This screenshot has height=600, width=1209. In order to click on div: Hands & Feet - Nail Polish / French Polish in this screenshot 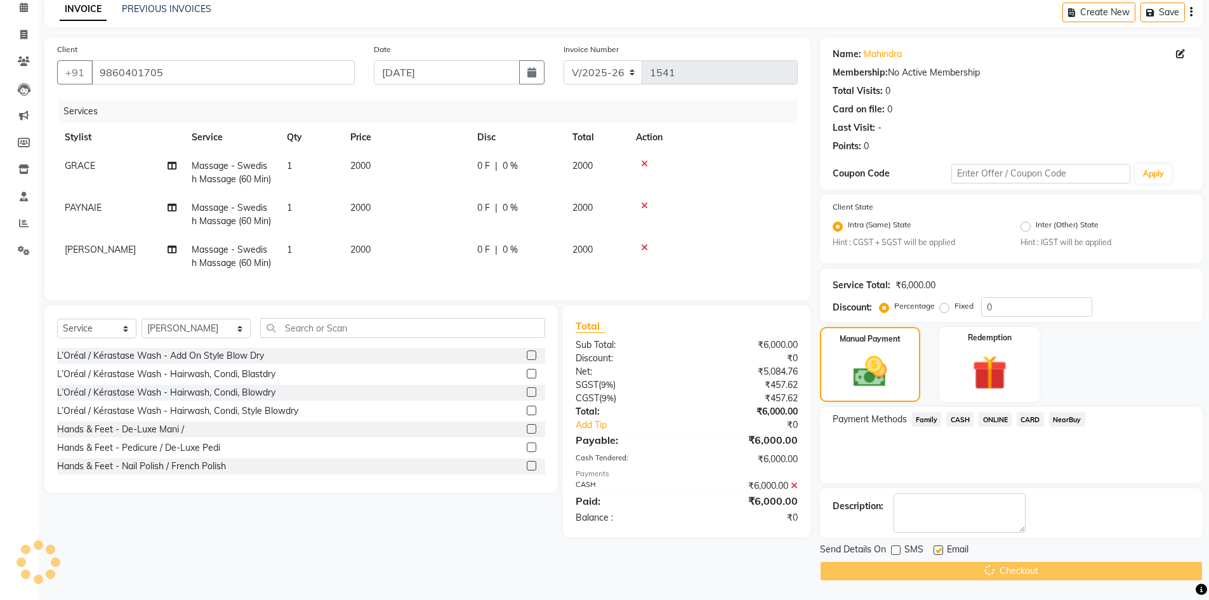, I will do `click(142, 466)`.